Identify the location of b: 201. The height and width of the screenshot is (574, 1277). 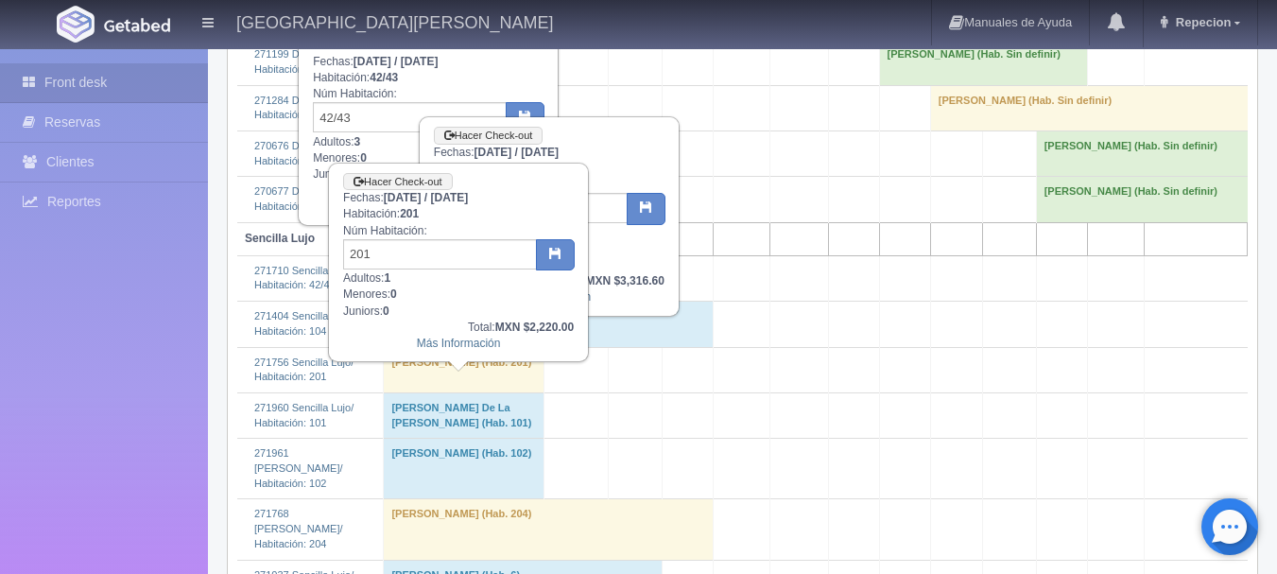
(409, 214).